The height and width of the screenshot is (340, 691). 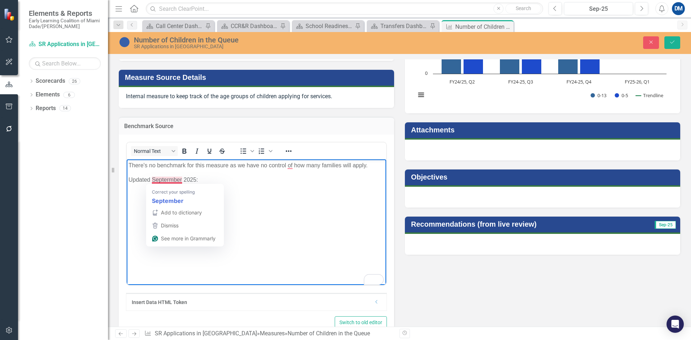 I want to click on input: Search Below..., so click(x=65, y=63).